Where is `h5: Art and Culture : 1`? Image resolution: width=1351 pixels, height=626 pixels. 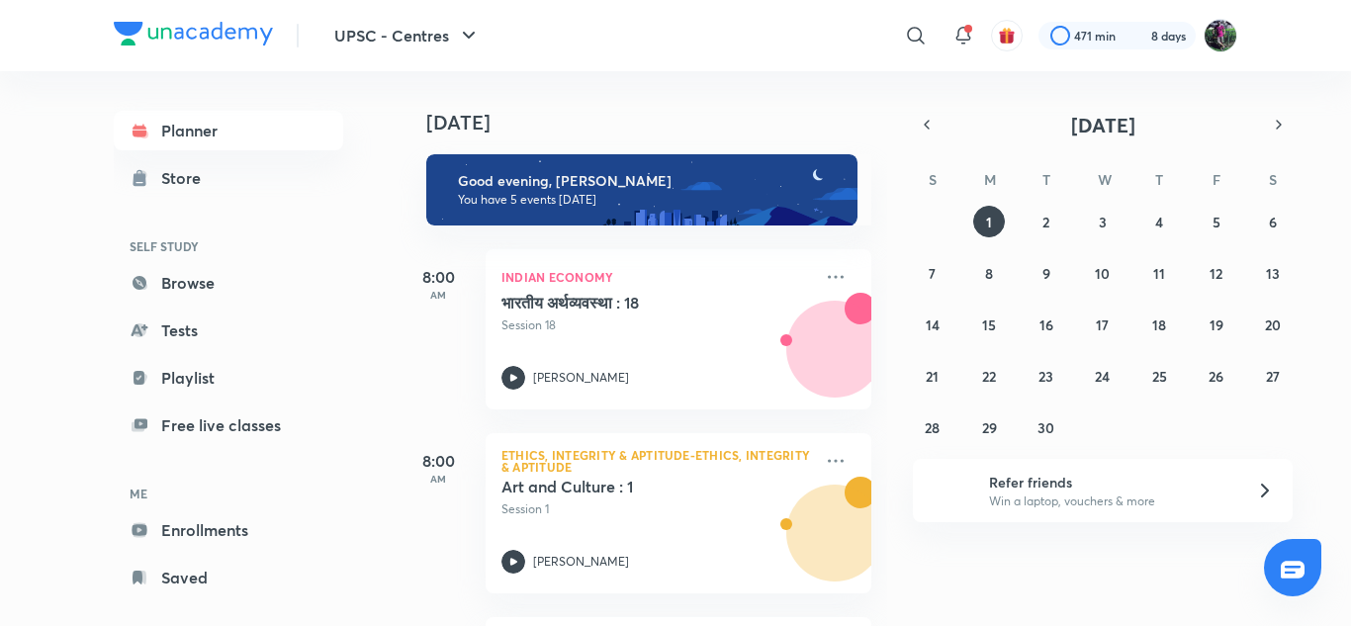
h5: Art and Culture : 1 is located at coordinates (624, 487).